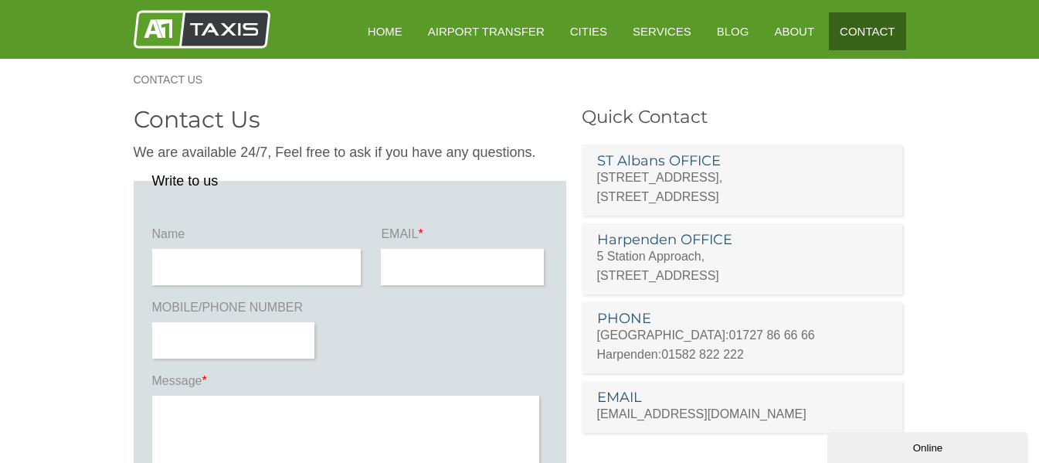 This screenshot has width=1039, height=463. What do you see at coordinates (742, 161) in the screenshot?
I see `h3: ST Albans OFFICE` at bounding box center [742, 161].